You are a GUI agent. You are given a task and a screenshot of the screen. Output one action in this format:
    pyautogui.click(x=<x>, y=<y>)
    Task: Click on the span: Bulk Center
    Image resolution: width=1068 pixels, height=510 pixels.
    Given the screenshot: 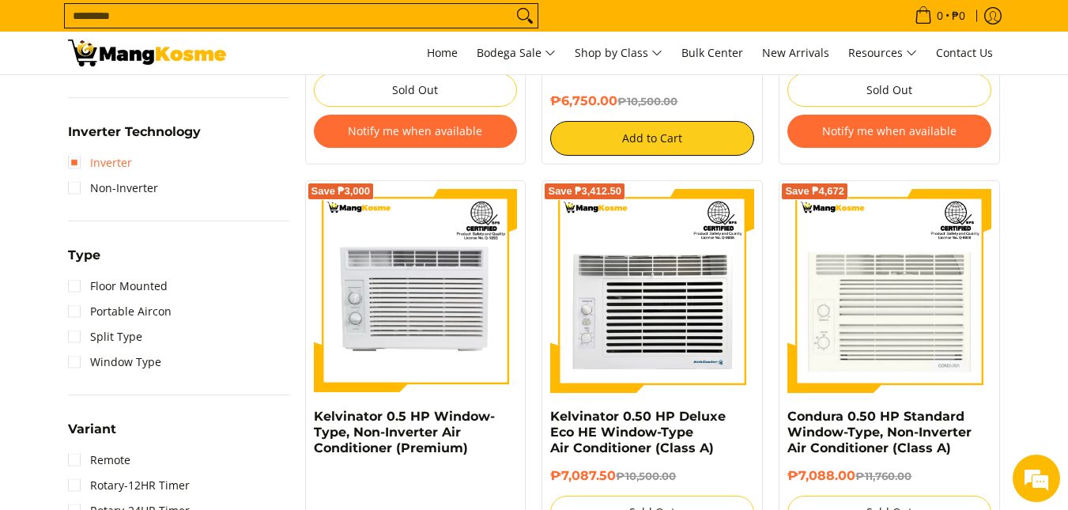 What is the action you would take?
    pyautogui.click(x=713, y=52)
    